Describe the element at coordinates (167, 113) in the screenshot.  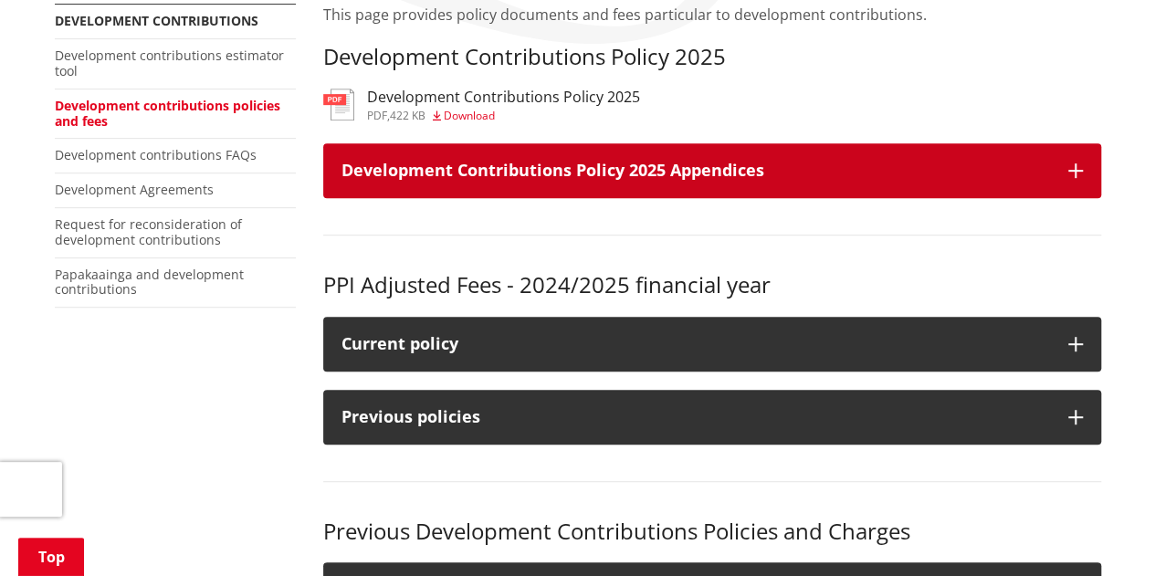
I see `a: Development contributions policies and fees` at that location.